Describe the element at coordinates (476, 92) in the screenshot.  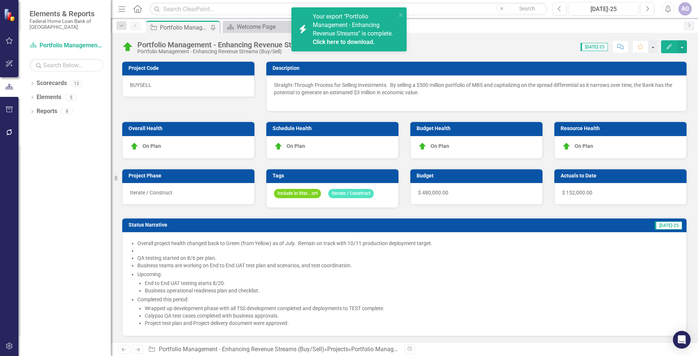
I see `p: Straight-Through Process for Selling Investments. By selling a $500 million portfolio of MBS and ...` at that location.